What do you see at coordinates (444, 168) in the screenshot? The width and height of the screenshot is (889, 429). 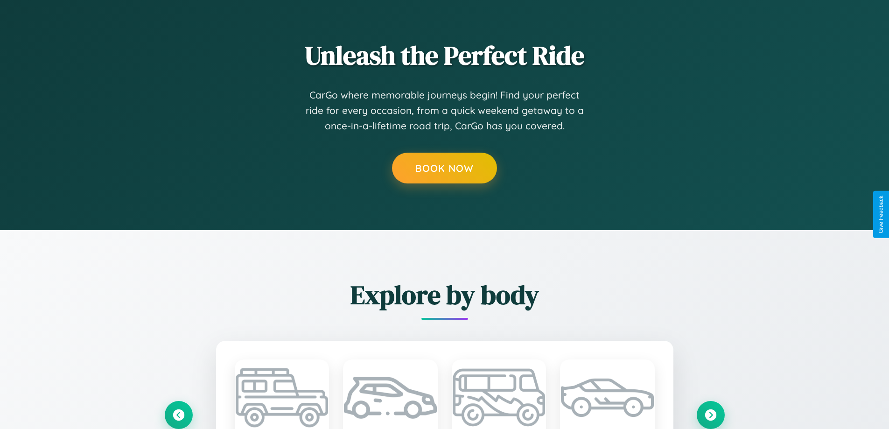 I see `button: Book Now` at bounding box center [444, 168].